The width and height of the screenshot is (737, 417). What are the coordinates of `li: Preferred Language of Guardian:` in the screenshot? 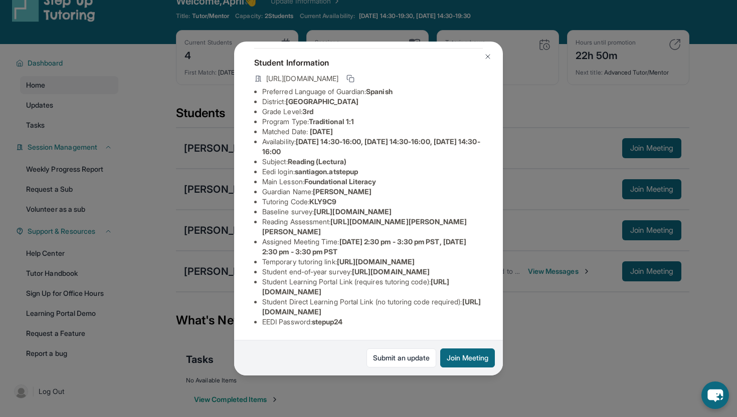 It's located at (372, 92).